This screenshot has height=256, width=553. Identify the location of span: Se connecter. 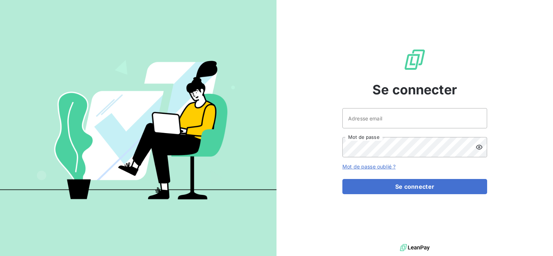
(415, 90).